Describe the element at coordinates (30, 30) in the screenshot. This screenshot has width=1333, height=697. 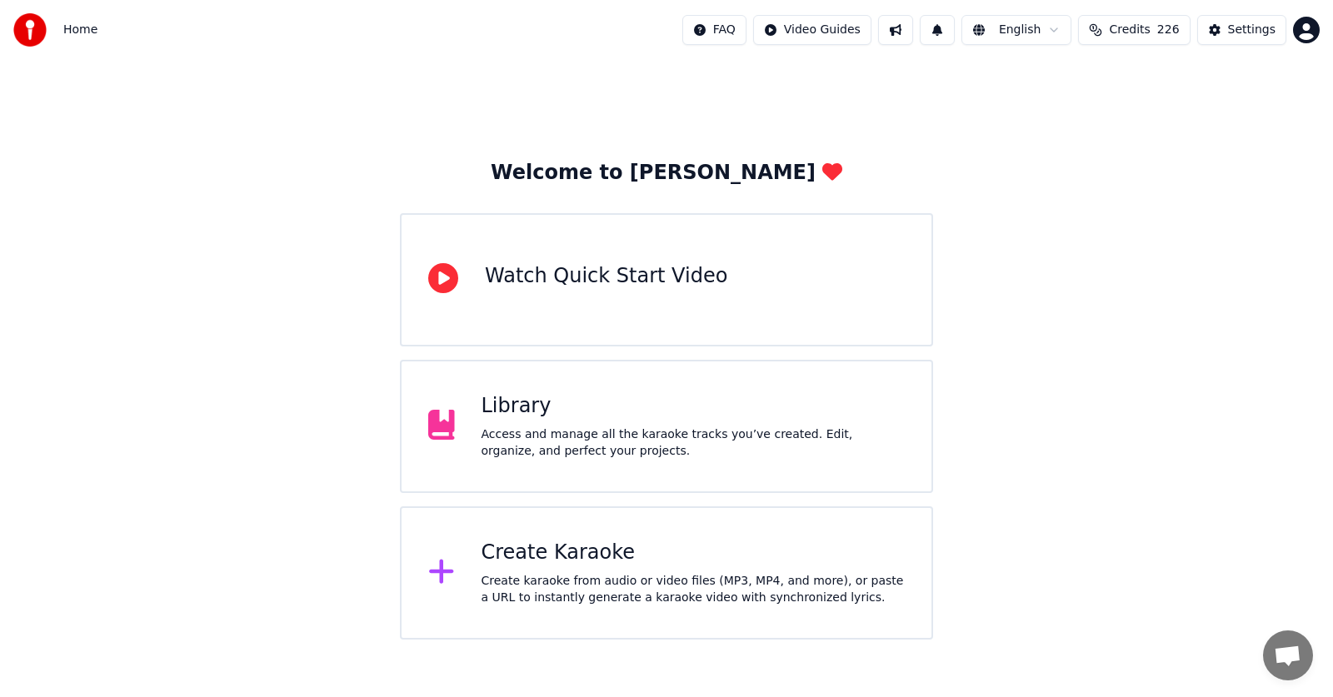
I see `img: youka` at that location.